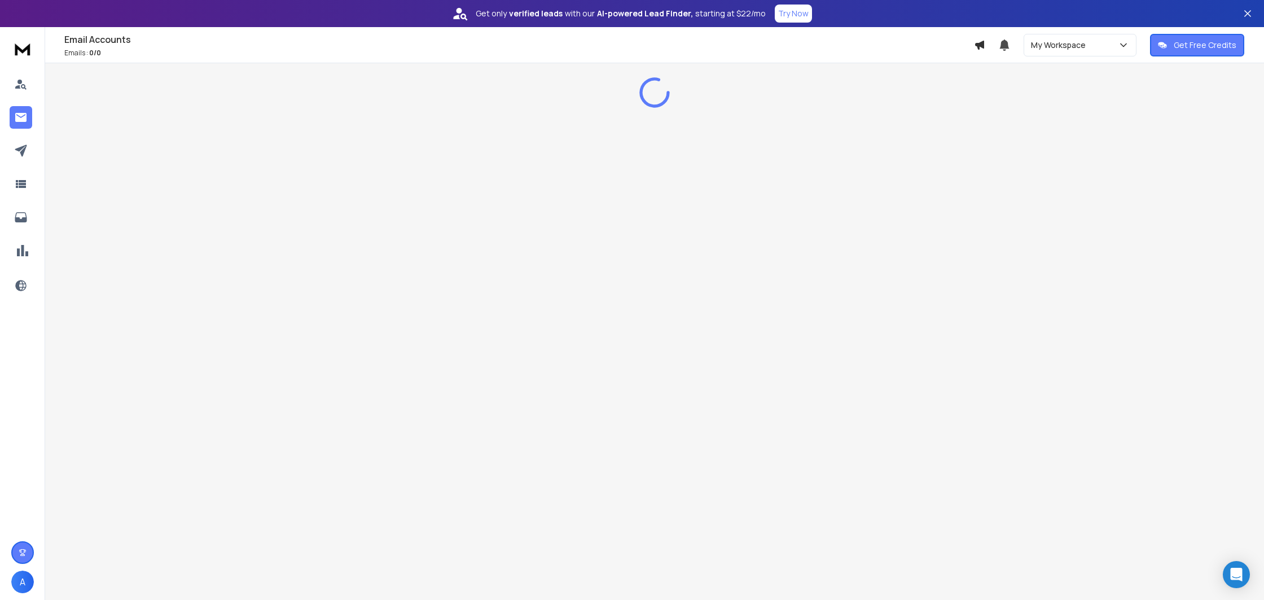 The image size is (1264, 600). What do you see at coordinates (519, 53) in the screenshot?
I see `p: Emails :` at bounding box center [519, 53].